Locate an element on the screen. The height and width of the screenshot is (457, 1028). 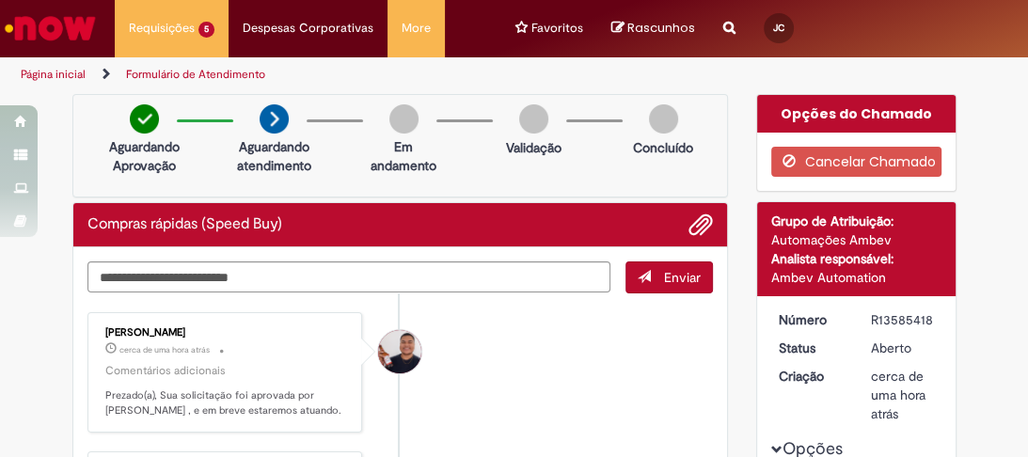
div: Grupo de Atribuição: is located at coordinates (856, 221).